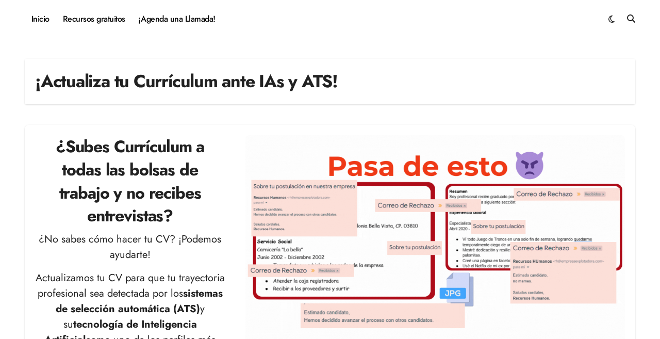 Image resolution: width=660 pixels, height=339 pixels. What do you see at coordinates (130, 247) in the screenshot?
I see `p: ¿No sabes cómo hacer tu CV? ¡Podemos ayudarte!` at bounding box center [130, 247].